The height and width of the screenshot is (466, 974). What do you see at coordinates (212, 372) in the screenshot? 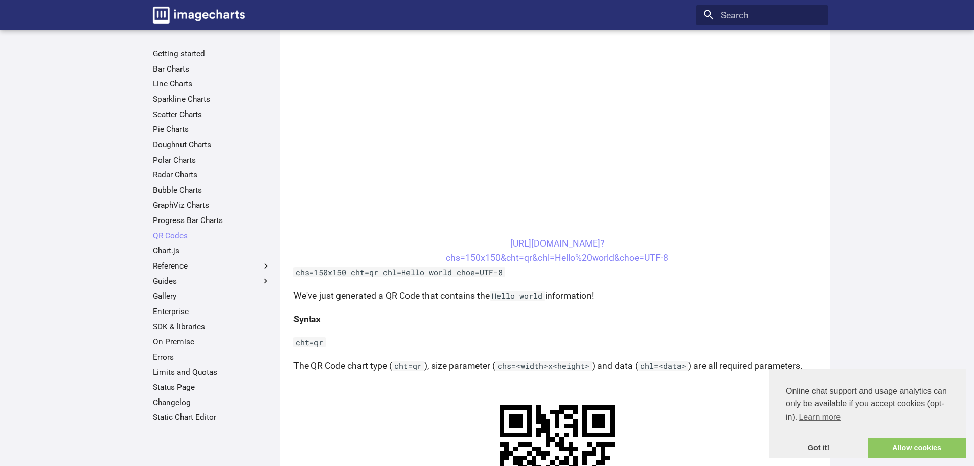
I see `a: Limits and Quotas` at bounding box center [212, 372].